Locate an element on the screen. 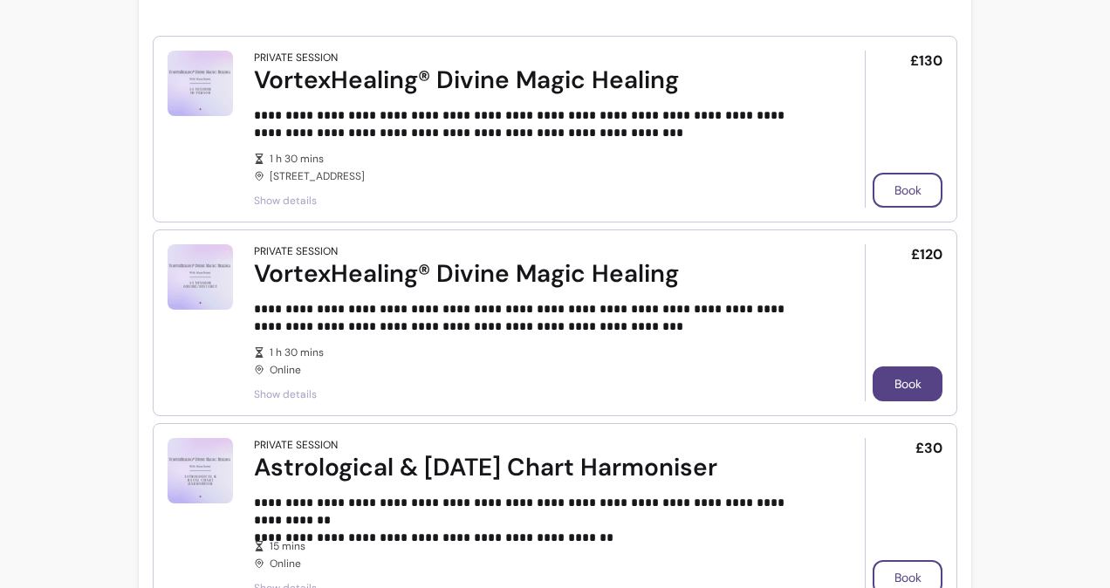  span: £30 is located at coordinates (928, 448).